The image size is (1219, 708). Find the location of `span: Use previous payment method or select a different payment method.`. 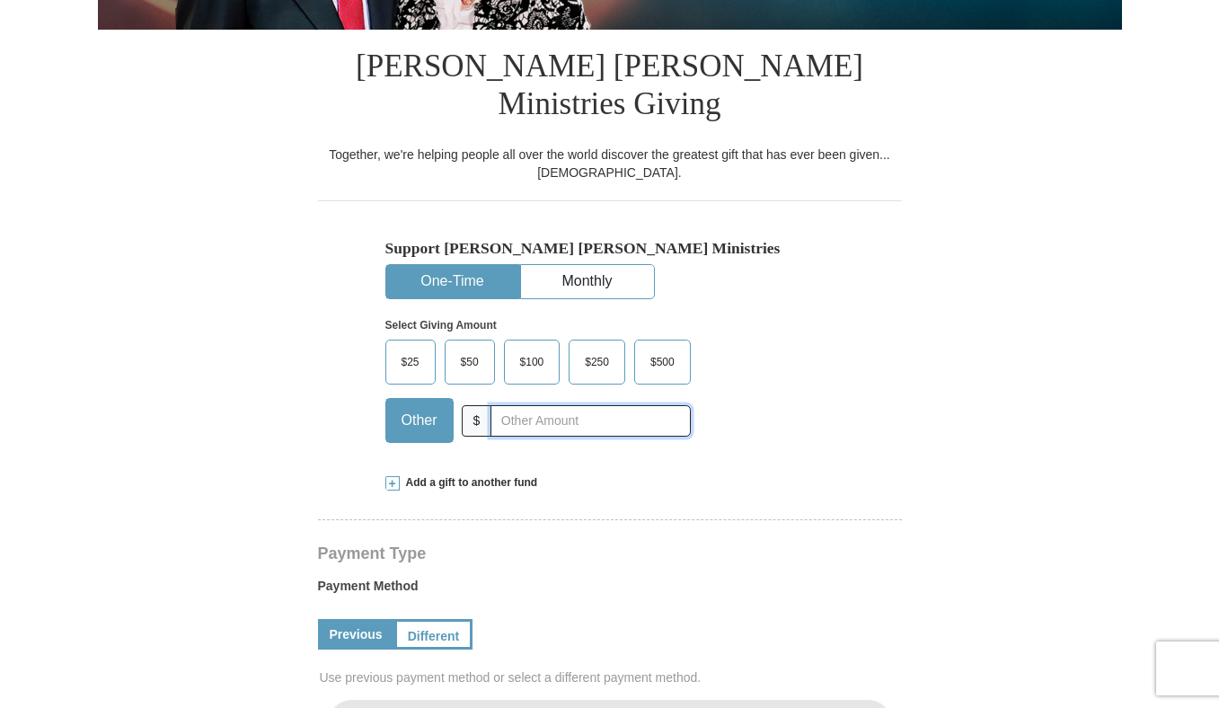

span: Use previous payment method or select a different payment method. is located at coordinates (612, 677).